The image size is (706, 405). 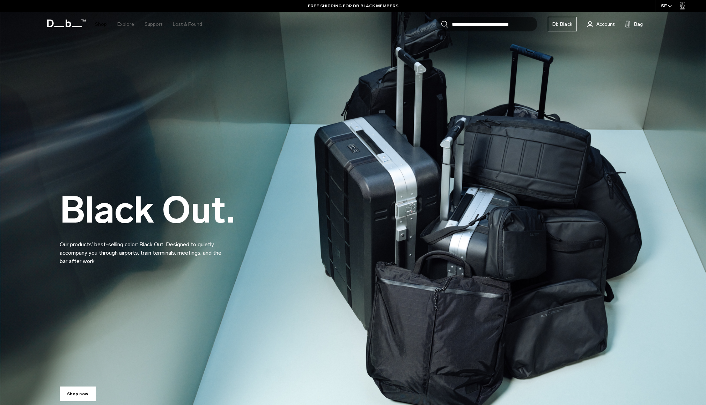 What do you see at coordinates (601, 24) in the screenshot?
I see `a: Account` at bounding box center [601, 24].